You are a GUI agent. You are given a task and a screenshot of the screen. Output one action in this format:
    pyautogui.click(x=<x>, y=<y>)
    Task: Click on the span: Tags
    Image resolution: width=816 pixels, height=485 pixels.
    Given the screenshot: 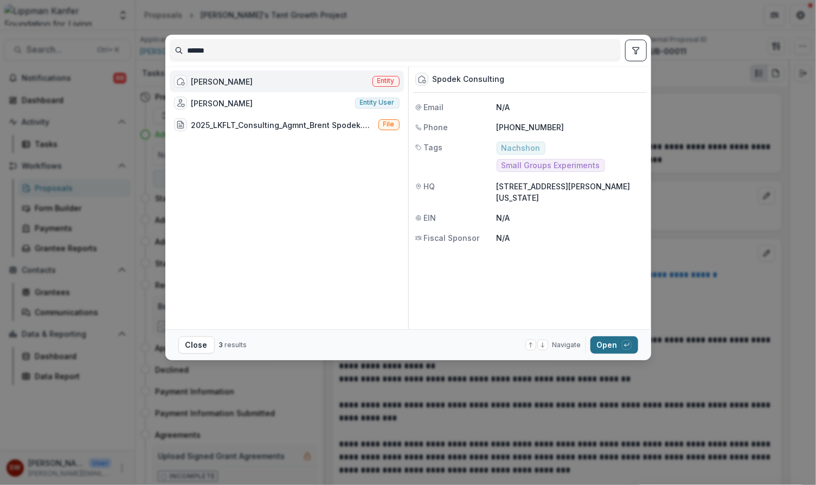 What is the action you would take?
    pyautogui.click(x=433, y=147)
    